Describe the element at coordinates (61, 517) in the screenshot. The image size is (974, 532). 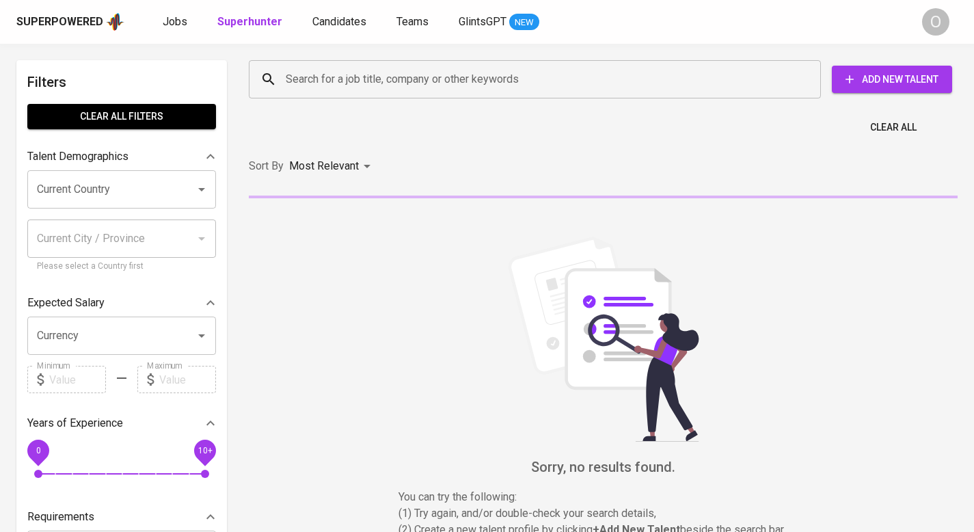
I see `p: Requirements` at that location.